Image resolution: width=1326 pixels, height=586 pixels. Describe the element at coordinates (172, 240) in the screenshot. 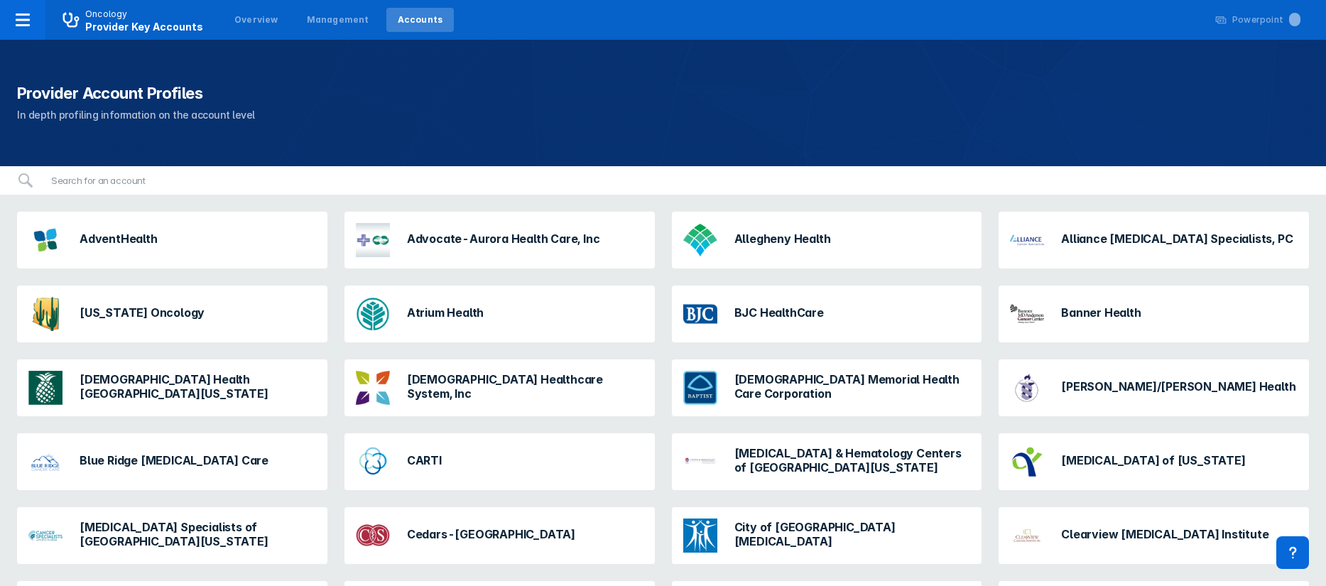

I see `a: AdventHealth` at that location.